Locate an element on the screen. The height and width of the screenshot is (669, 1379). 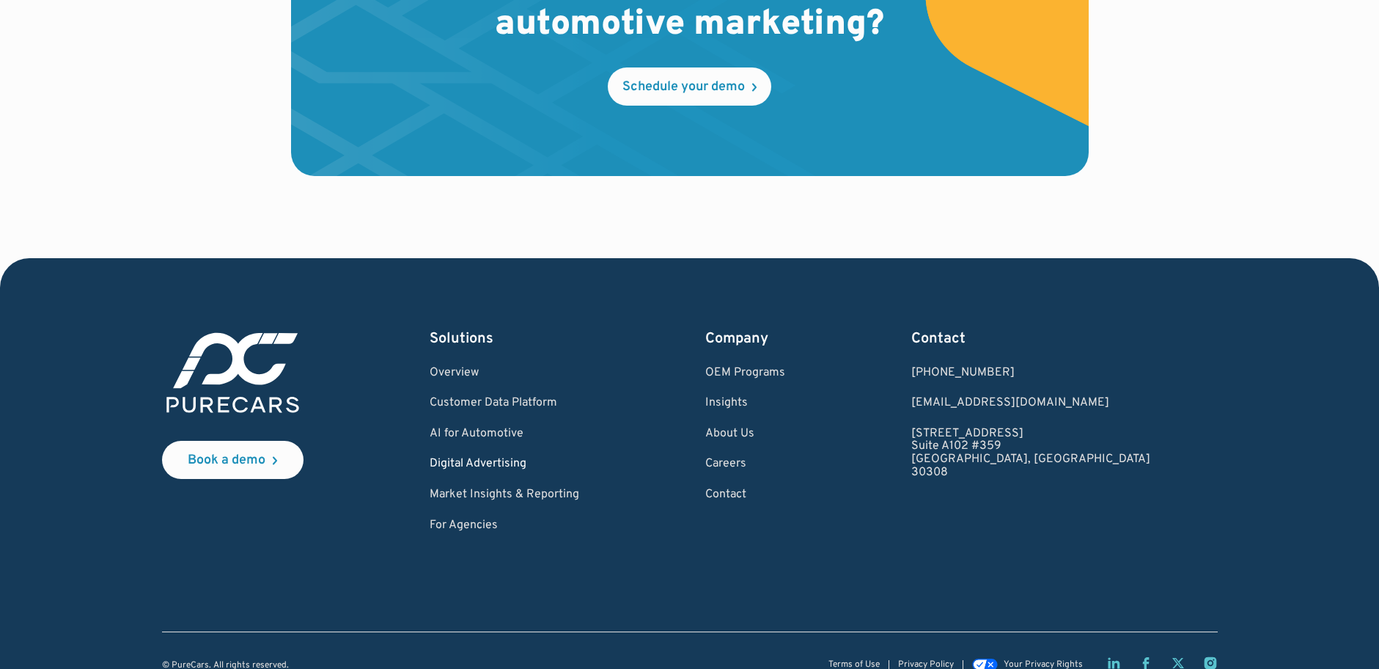
a: Overview is located at coordinates (504, 373).